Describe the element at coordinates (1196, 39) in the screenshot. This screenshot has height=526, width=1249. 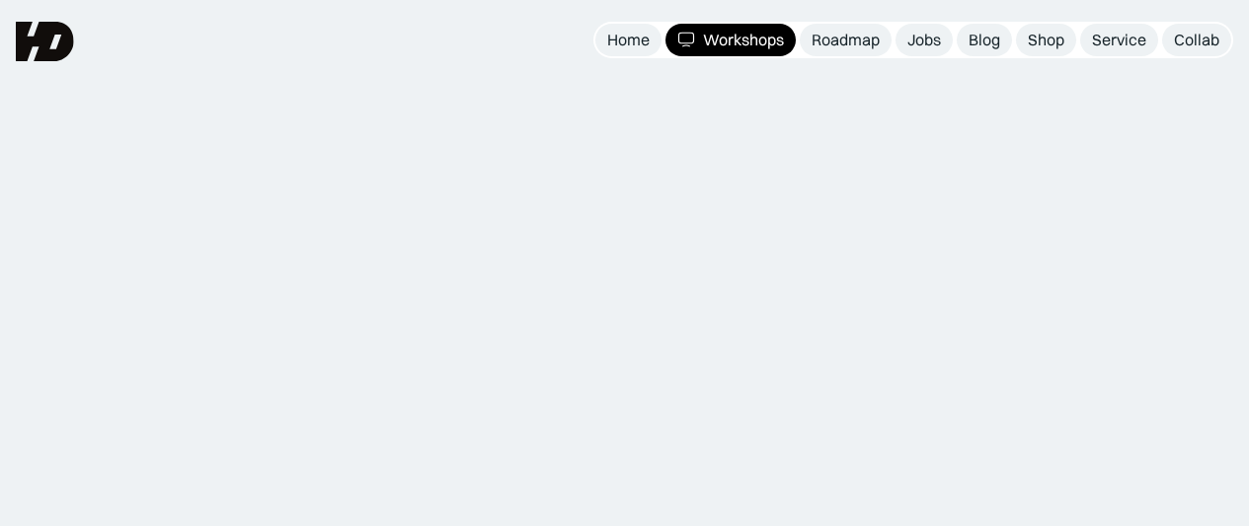
I see `a: Collab` at that location.